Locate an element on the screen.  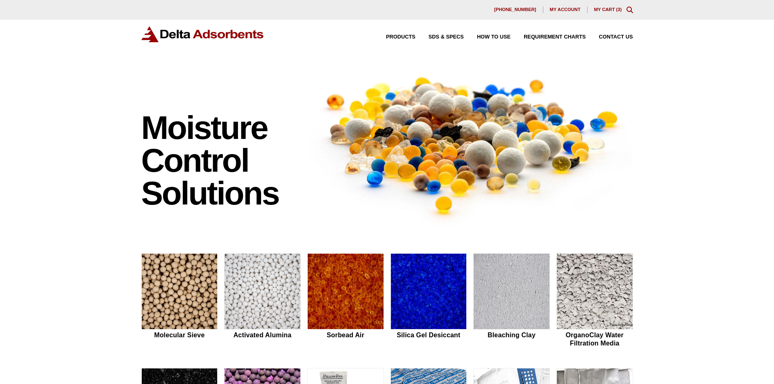
span: Requirement Charts is located at coordinates (554, 37).